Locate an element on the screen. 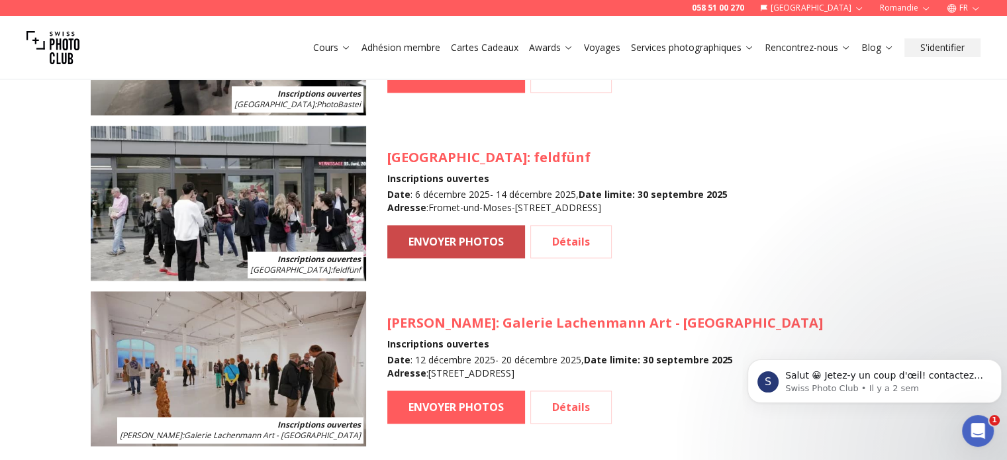  a: Voyages is located at coordinates (602, 48).